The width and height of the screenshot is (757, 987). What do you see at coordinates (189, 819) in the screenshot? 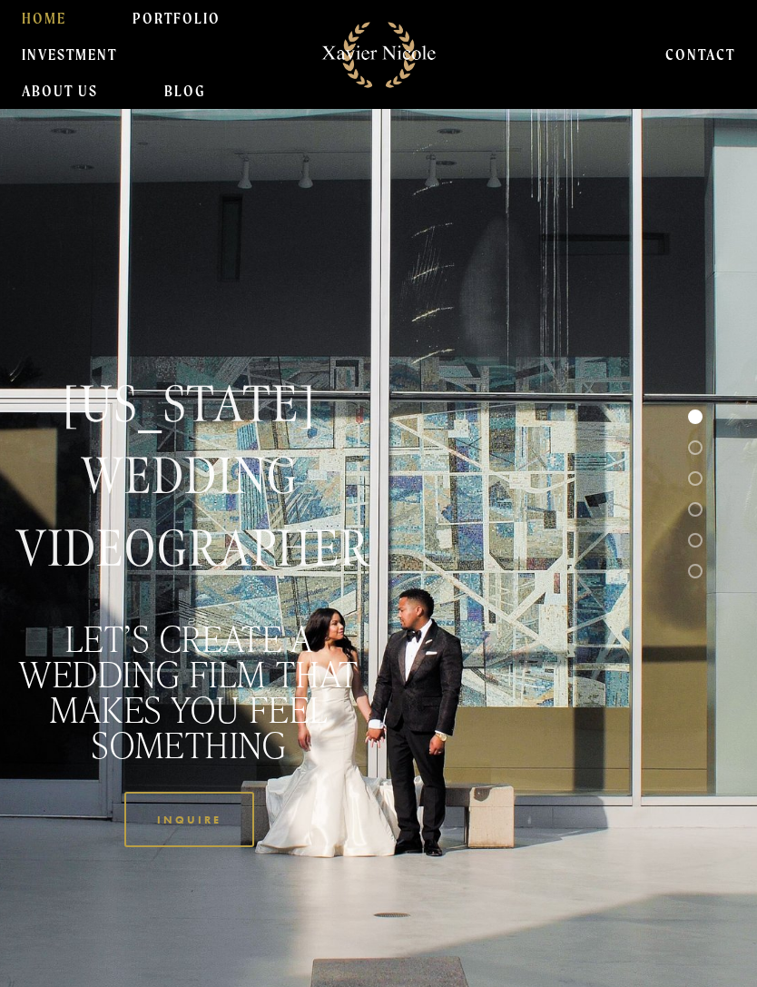
I see `a: inquire` at bounding box center [189, 819].